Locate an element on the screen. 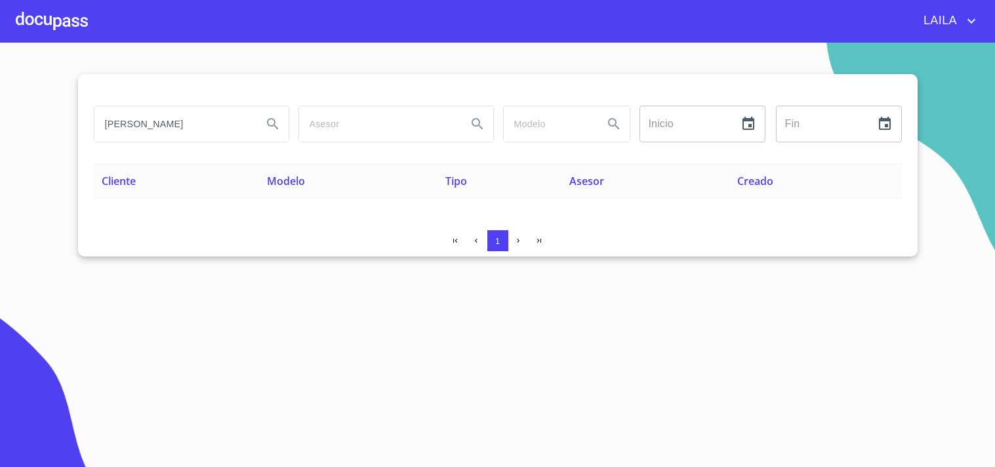 This screenshot has height=467, width=995. span: Modelo is located at coordinates (286, 181).